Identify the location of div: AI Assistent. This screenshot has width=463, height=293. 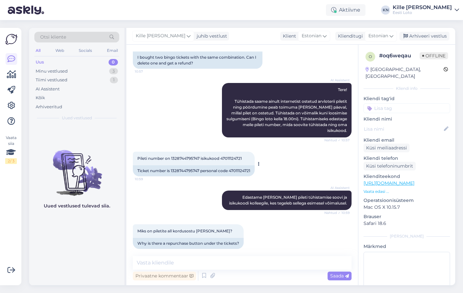
(48, 89).